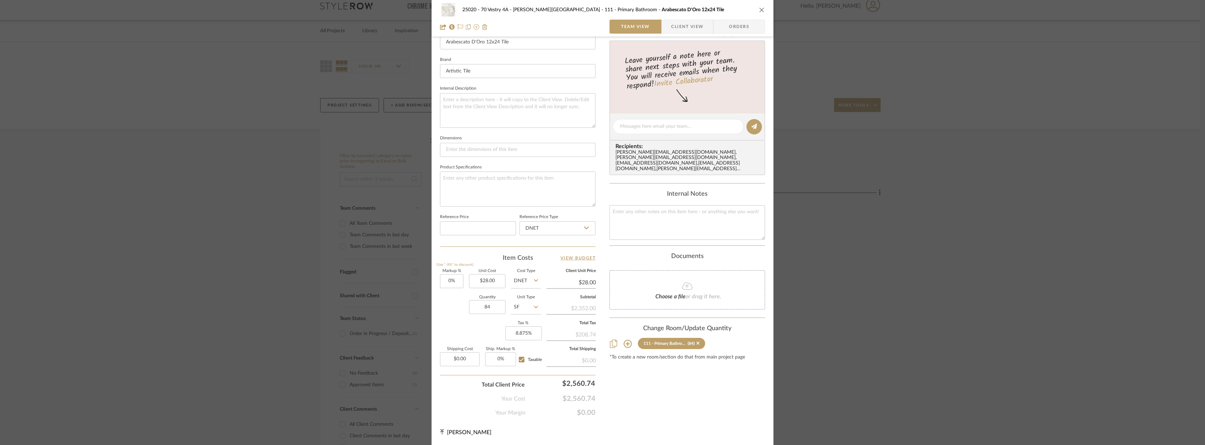 The width and height of the screenshot is (1205, 445). I want to click on label: Subtotal, so click(571, 297).